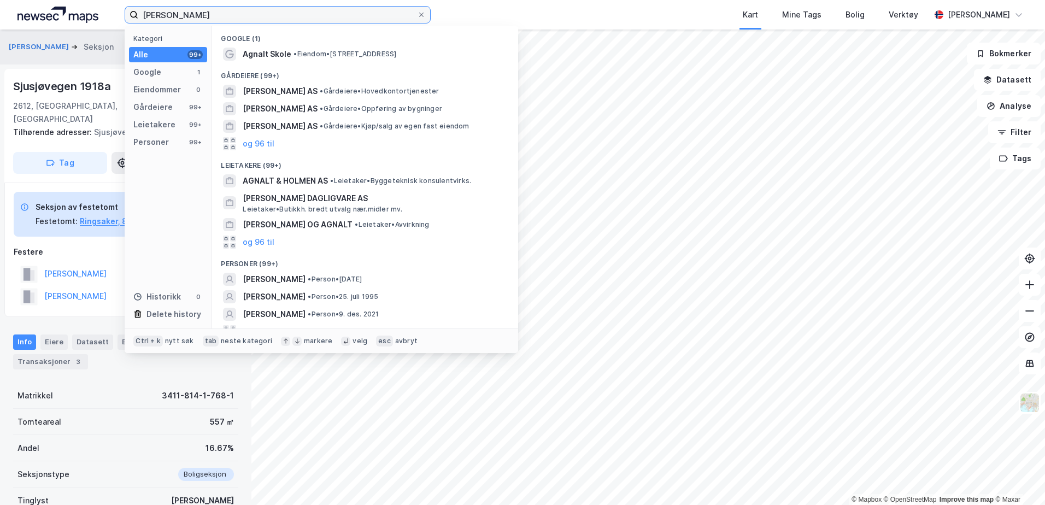 The height and width of the screenshot is (505, 1045). What do you see at coordinates (394, 126) in the screenshot?
I see `span: Gårdeiere • Kjøp/salg av egen fast eiendom` at bounding box center [394, 126].